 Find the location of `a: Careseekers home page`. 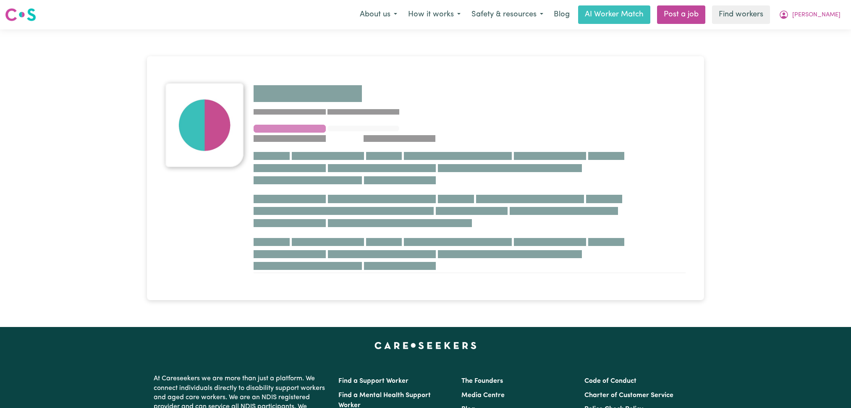

a: Careseekers home page is located at coordinates (425, 346).